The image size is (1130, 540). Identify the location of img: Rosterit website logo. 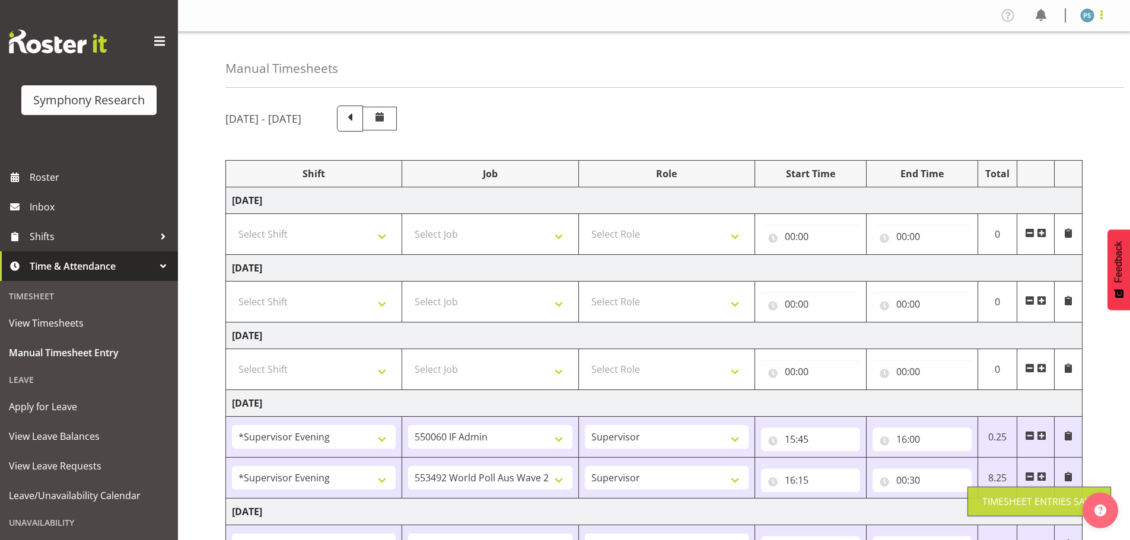
(58, 42).